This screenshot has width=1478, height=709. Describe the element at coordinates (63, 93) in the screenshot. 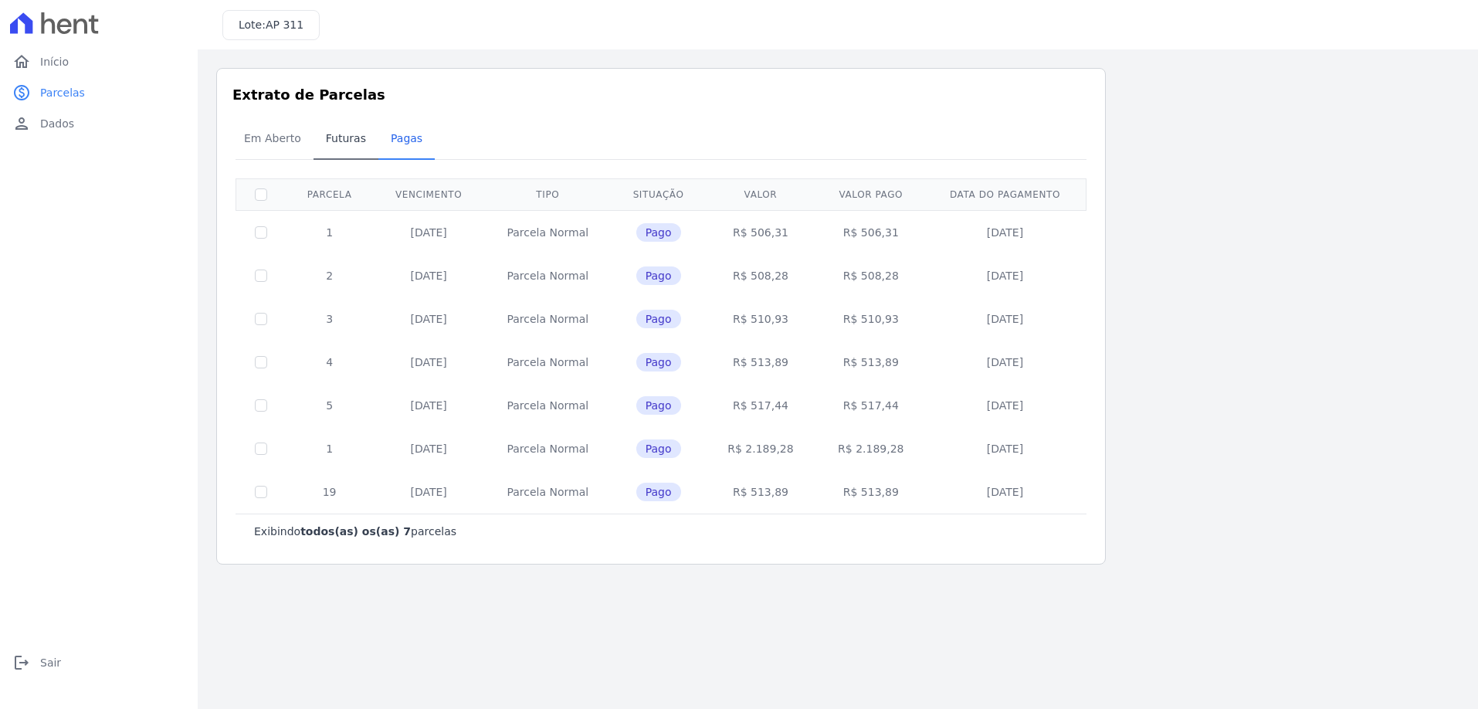

I see `span: Parcelas` at that location.